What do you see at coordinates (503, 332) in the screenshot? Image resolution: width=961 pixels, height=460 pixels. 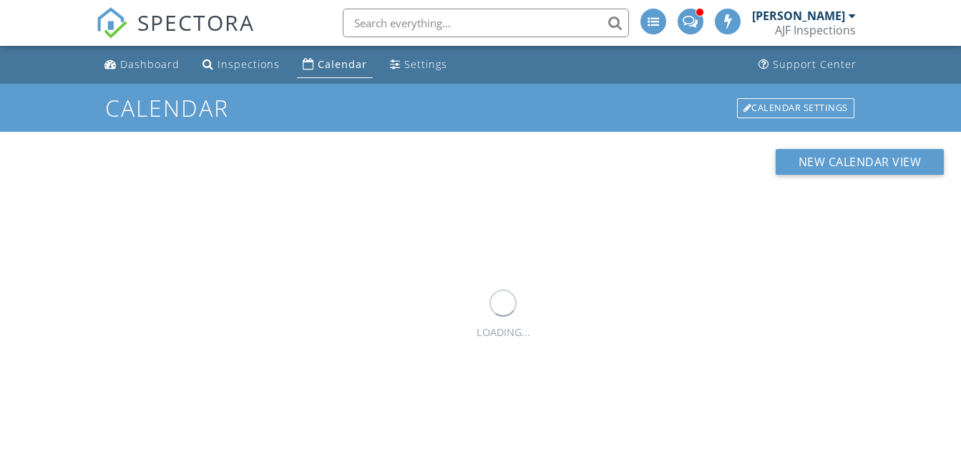 I see `div: LOADING...` at bounding box center [503, 332].